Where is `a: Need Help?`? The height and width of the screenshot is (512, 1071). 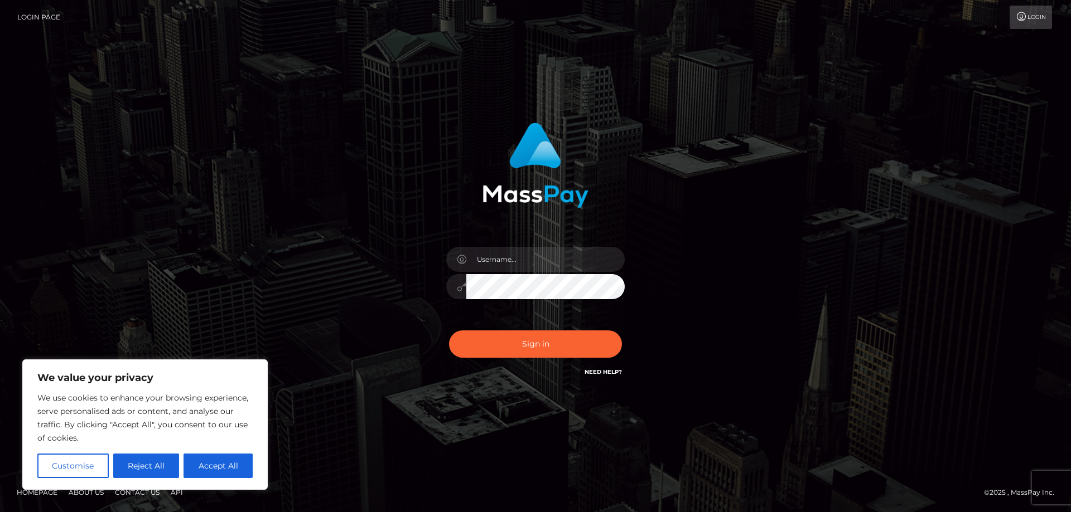
a: Need Help? is located at coordinates (603, 372).